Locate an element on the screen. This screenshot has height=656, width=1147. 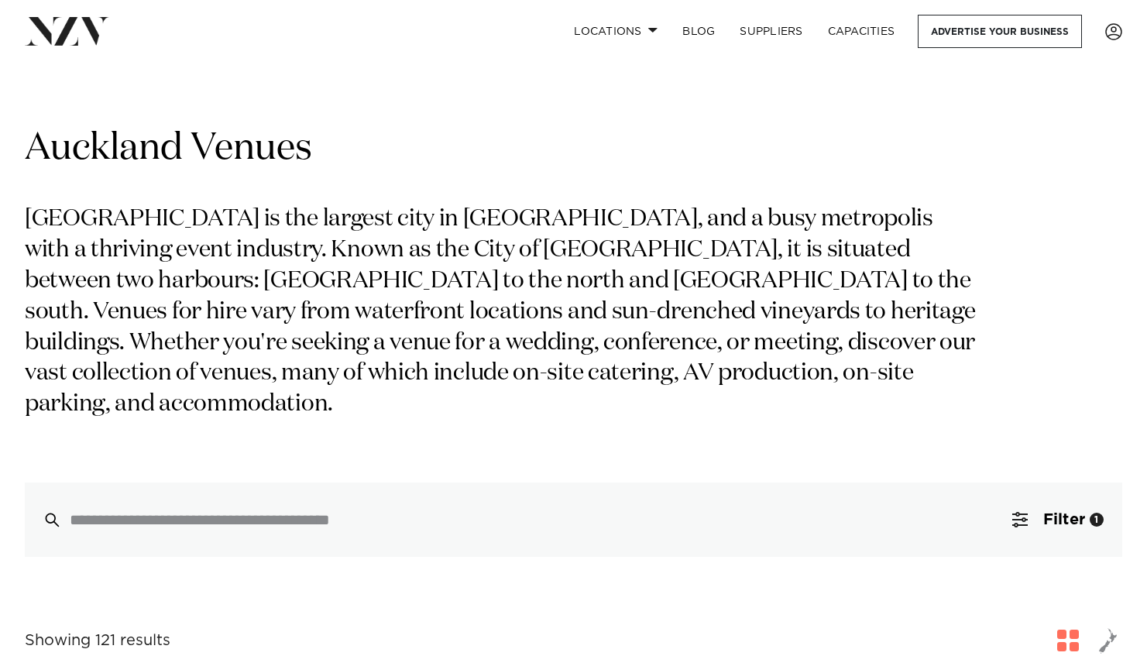
span: Filter is located at coordinates (1064, 520).